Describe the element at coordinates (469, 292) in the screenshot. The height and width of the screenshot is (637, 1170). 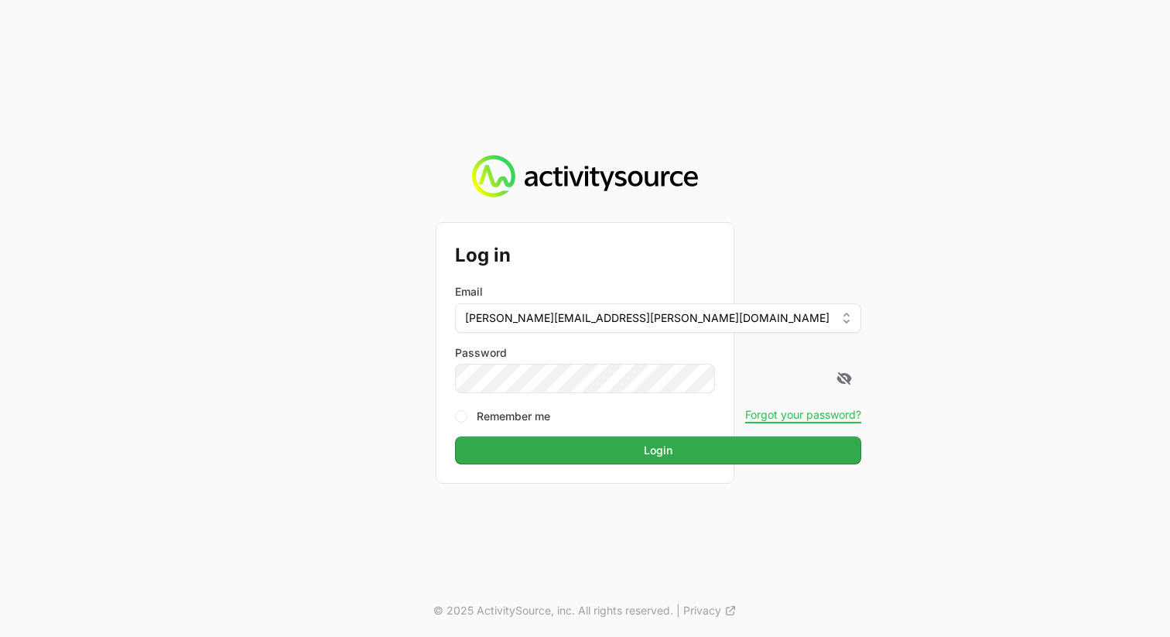
I see `label: Email` at that location.